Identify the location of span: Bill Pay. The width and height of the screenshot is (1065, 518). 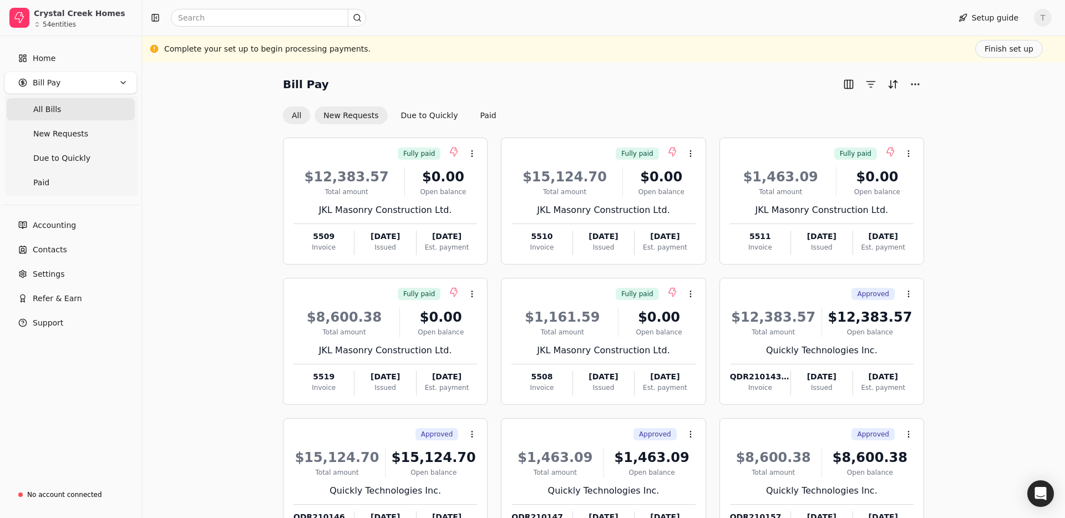
(47, 83).